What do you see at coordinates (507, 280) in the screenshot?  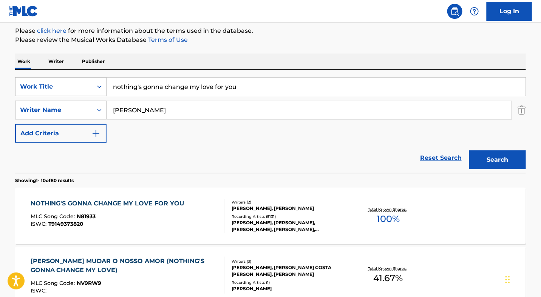 I see `div: Drag` at bounding box center [507, 280].